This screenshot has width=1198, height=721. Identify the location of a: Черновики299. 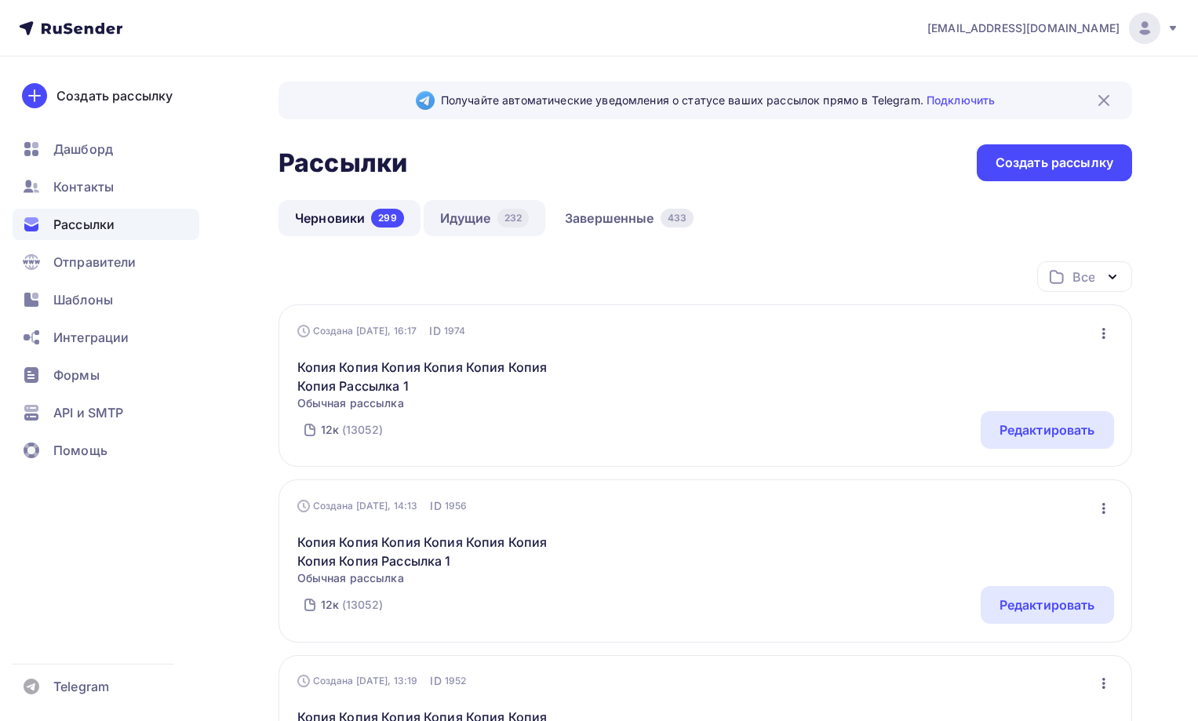
(349, 218).